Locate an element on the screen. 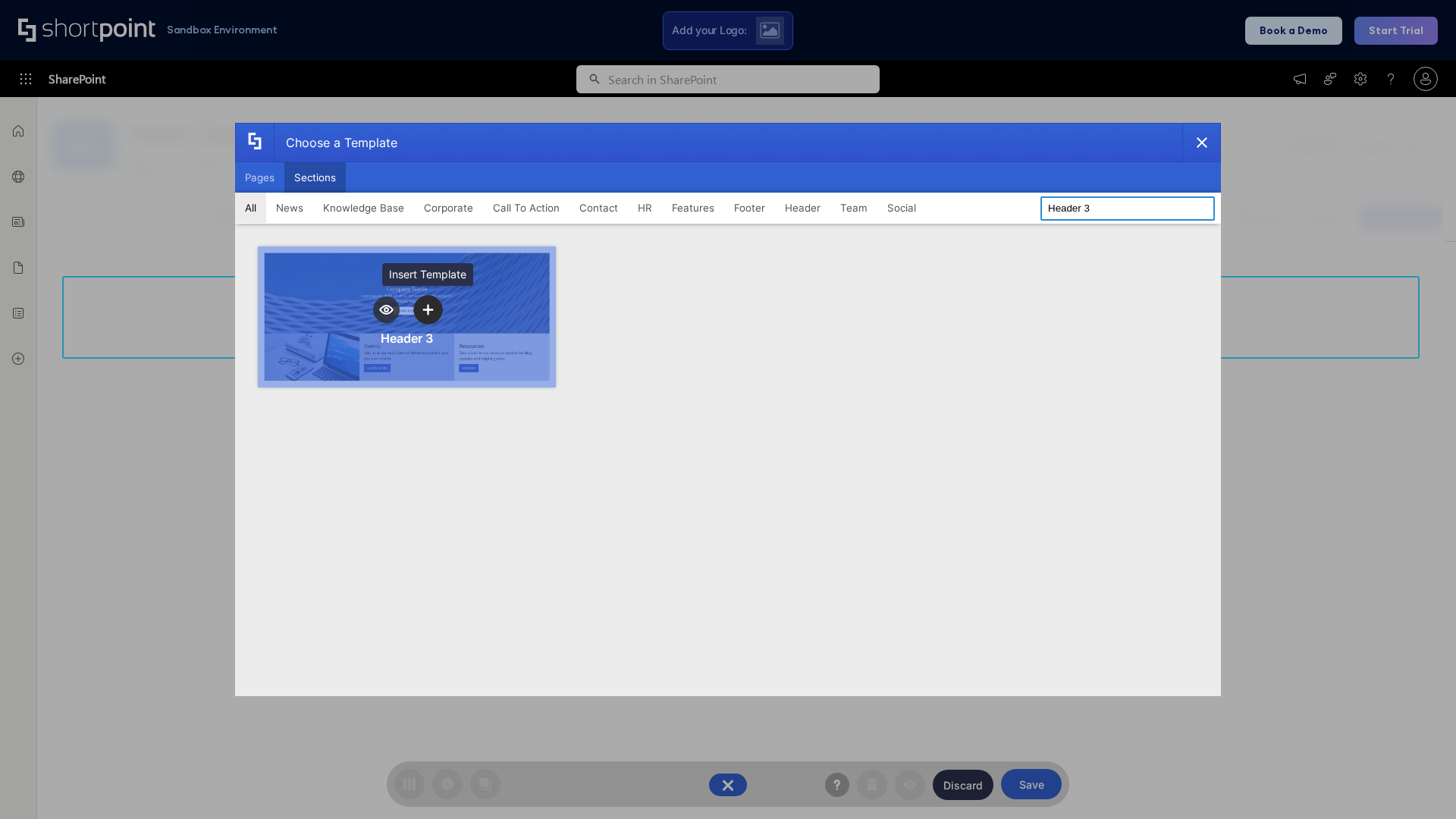  div: Header 3 is located at coordinates (406, 338).